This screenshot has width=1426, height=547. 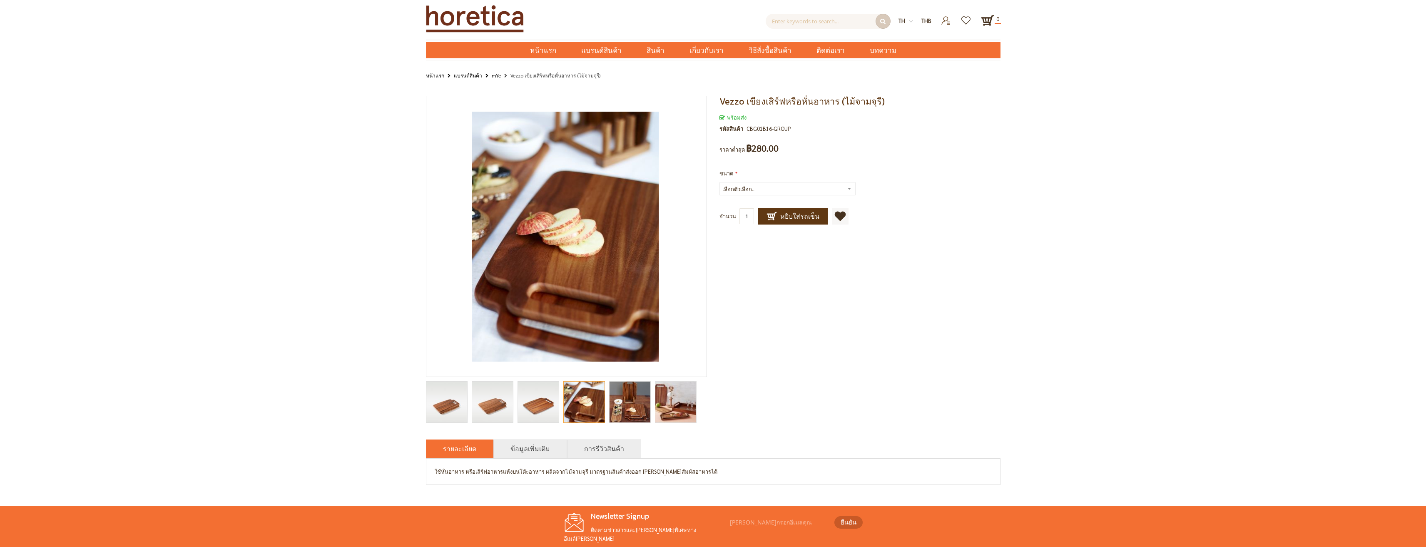 I want to click on div: สถานะของสินค้า, so click(x=860, y=117).